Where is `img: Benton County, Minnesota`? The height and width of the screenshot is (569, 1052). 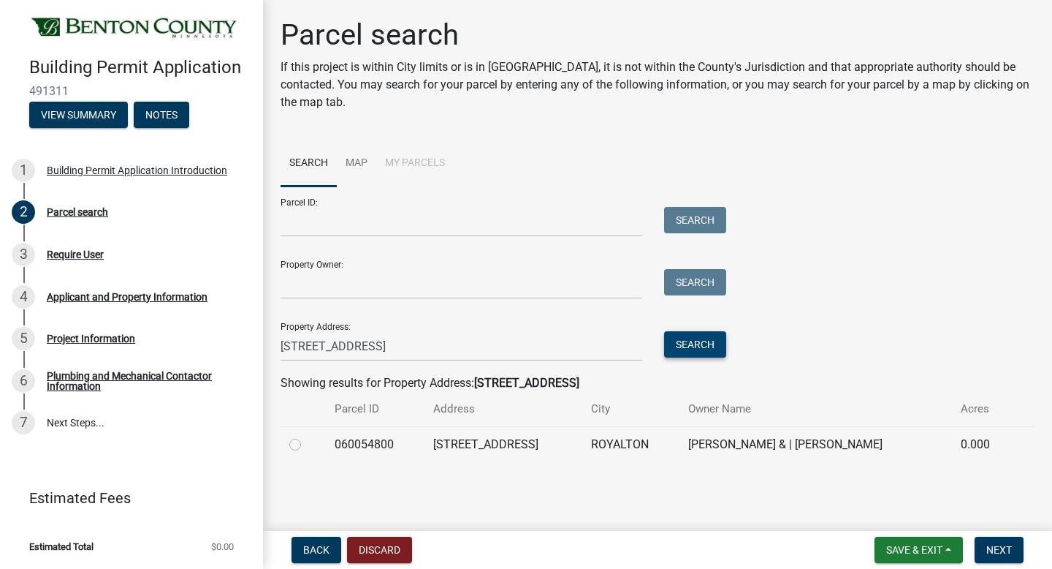 img: Benton County, Minnesota is located at coordinates (134, 29).